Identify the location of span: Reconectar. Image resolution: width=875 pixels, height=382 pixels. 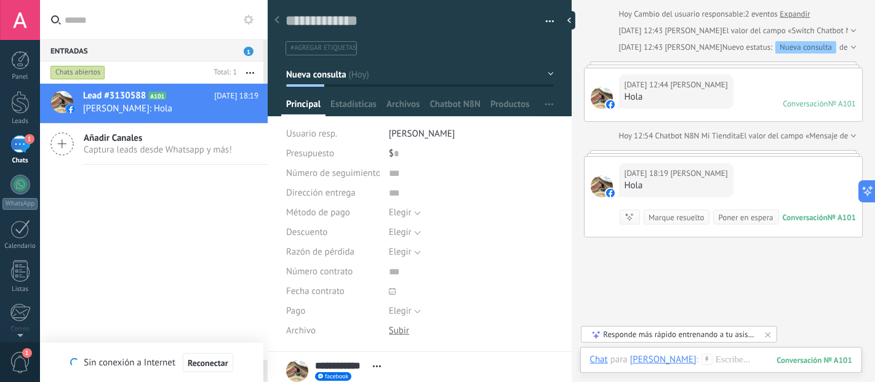
(208, 363).